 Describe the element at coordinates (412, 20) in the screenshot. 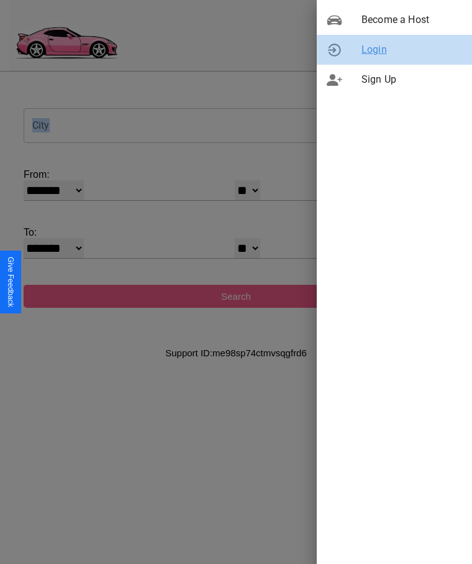

I see `span: Become a Host` at that location.